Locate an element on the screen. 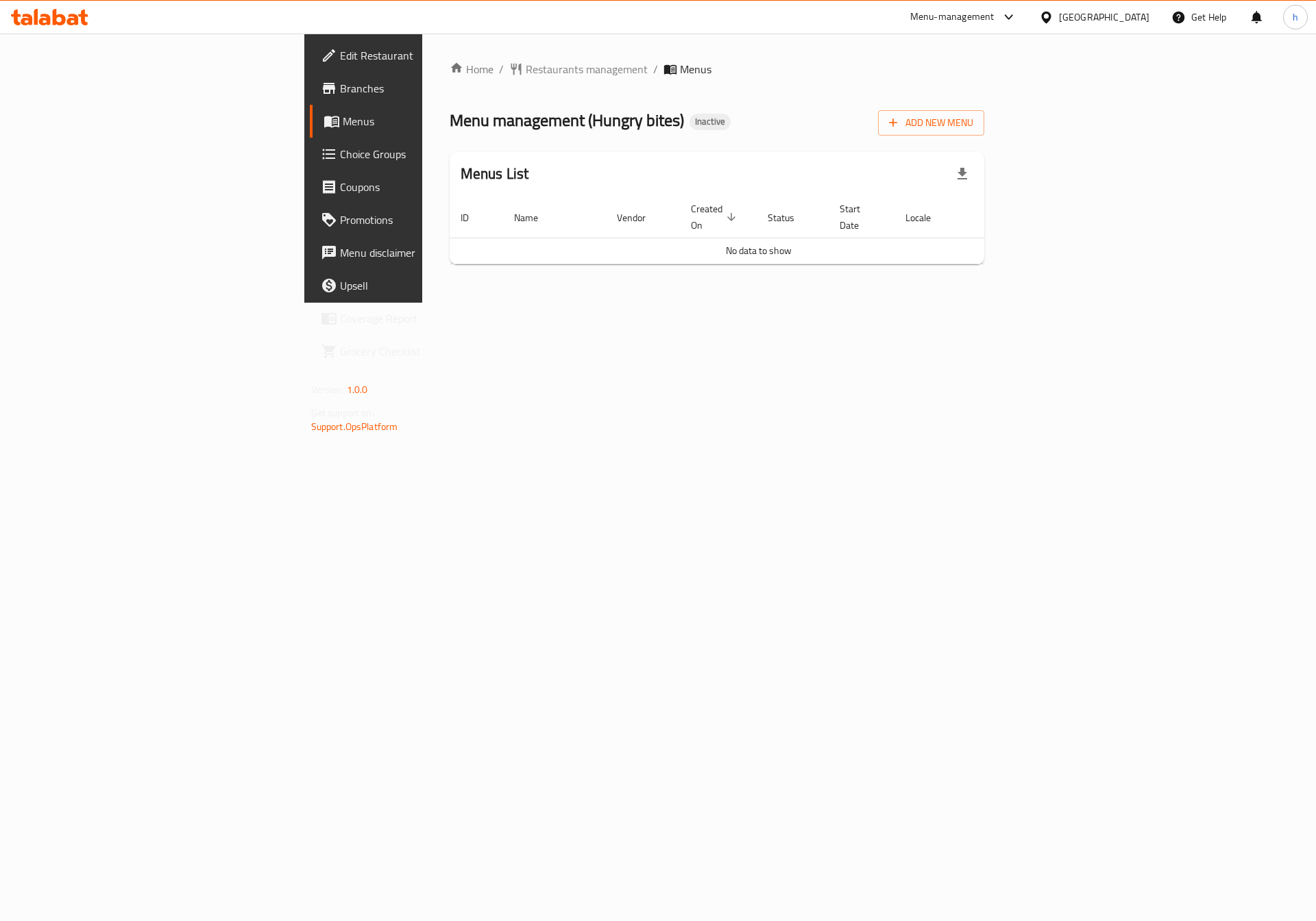 This screenshot has width=1316, height=921. span: No data to show is located at coordinates (759, 250).